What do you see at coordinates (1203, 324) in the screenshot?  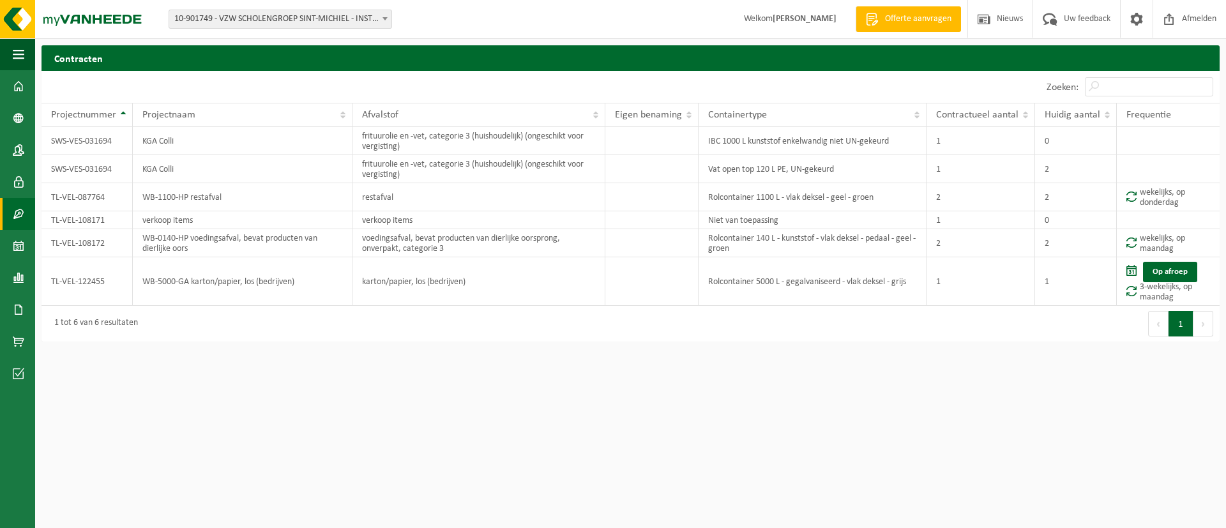 I see `button: Next` at bounding box center [1203, 324].